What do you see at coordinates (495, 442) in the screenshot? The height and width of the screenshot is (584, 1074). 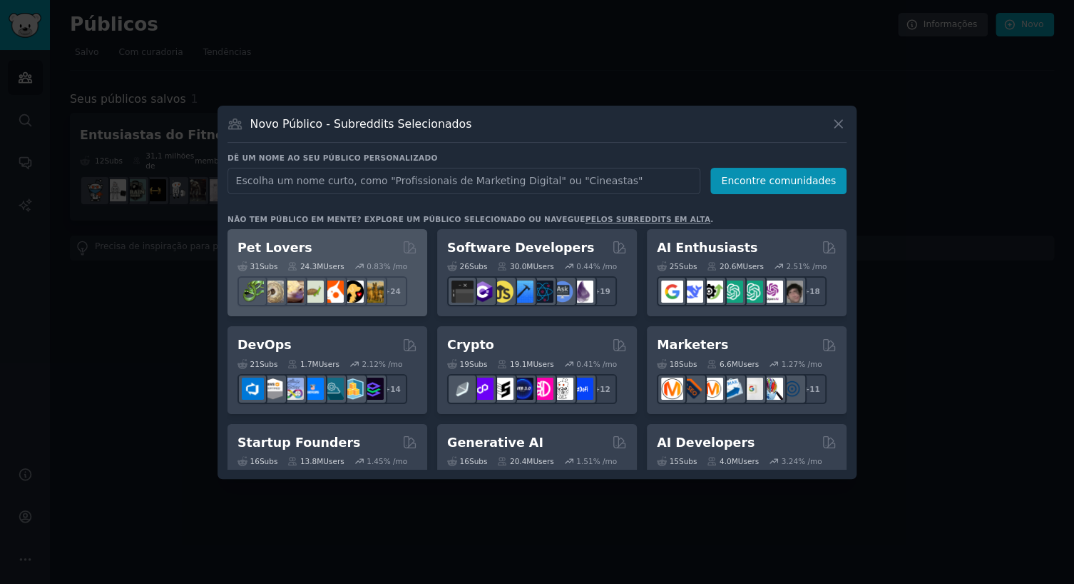 I see `h2: Generative AI` at bounding box center [495, 442].